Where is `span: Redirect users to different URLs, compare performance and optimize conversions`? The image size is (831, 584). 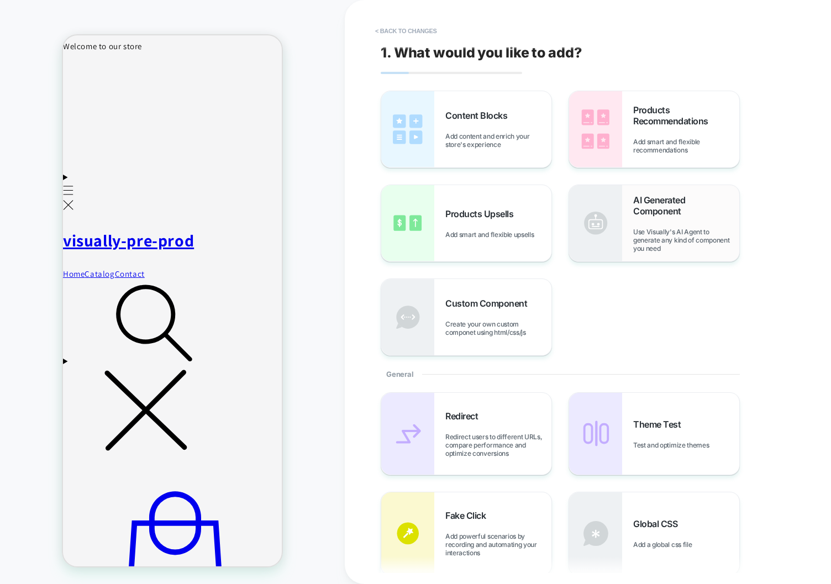 span: Redirect users to different URLs, compare performance and optimize conversions is located at coordinates (498, 445).